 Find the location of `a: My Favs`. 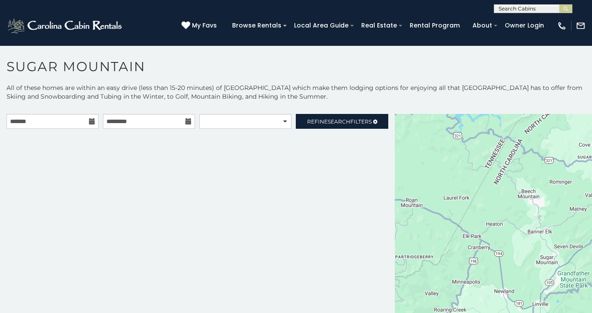

a: My Favs is located at coordinates (200, 26).